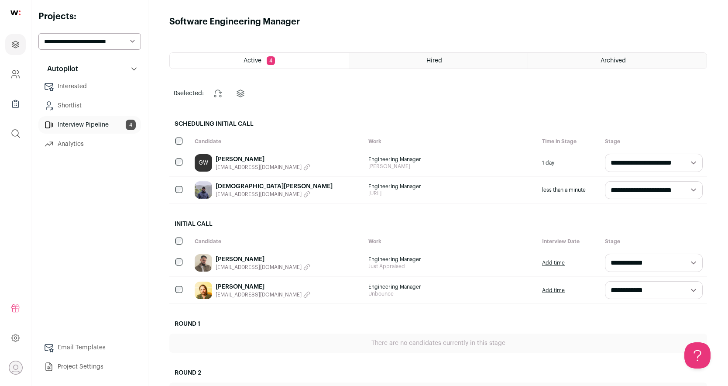  I want to click on button: Change stage, so click(218, 93).